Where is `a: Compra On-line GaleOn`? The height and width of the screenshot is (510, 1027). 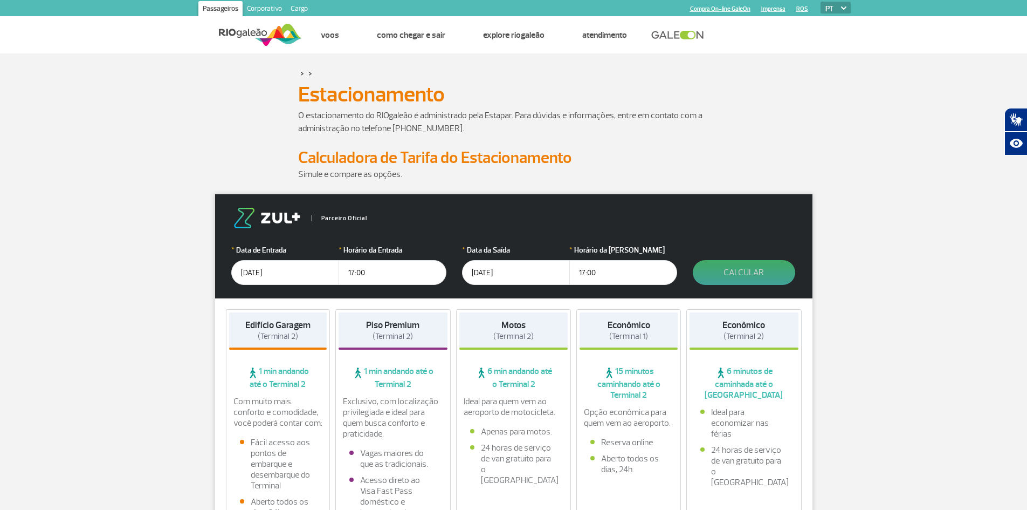 a: Compra On-line GaleOn is located at coordinates (720, 9).